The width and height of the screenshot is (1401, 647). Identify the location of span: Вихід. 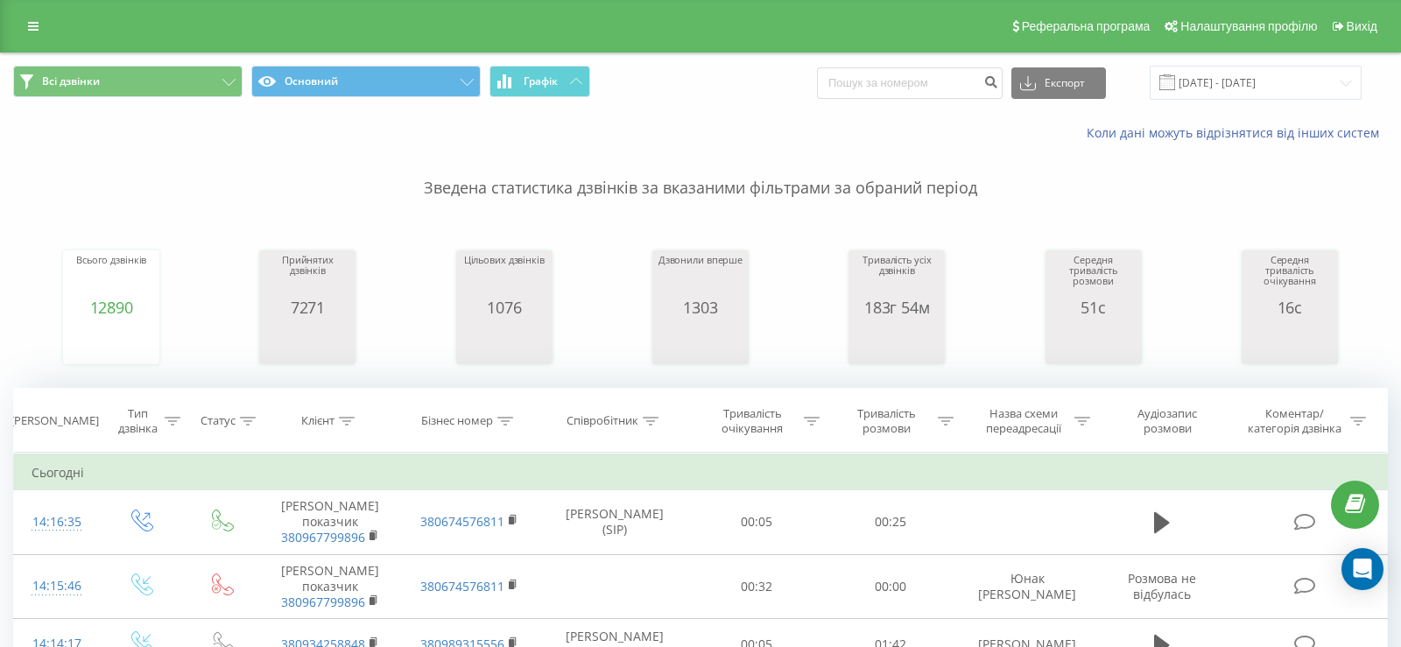
(1362, 26).